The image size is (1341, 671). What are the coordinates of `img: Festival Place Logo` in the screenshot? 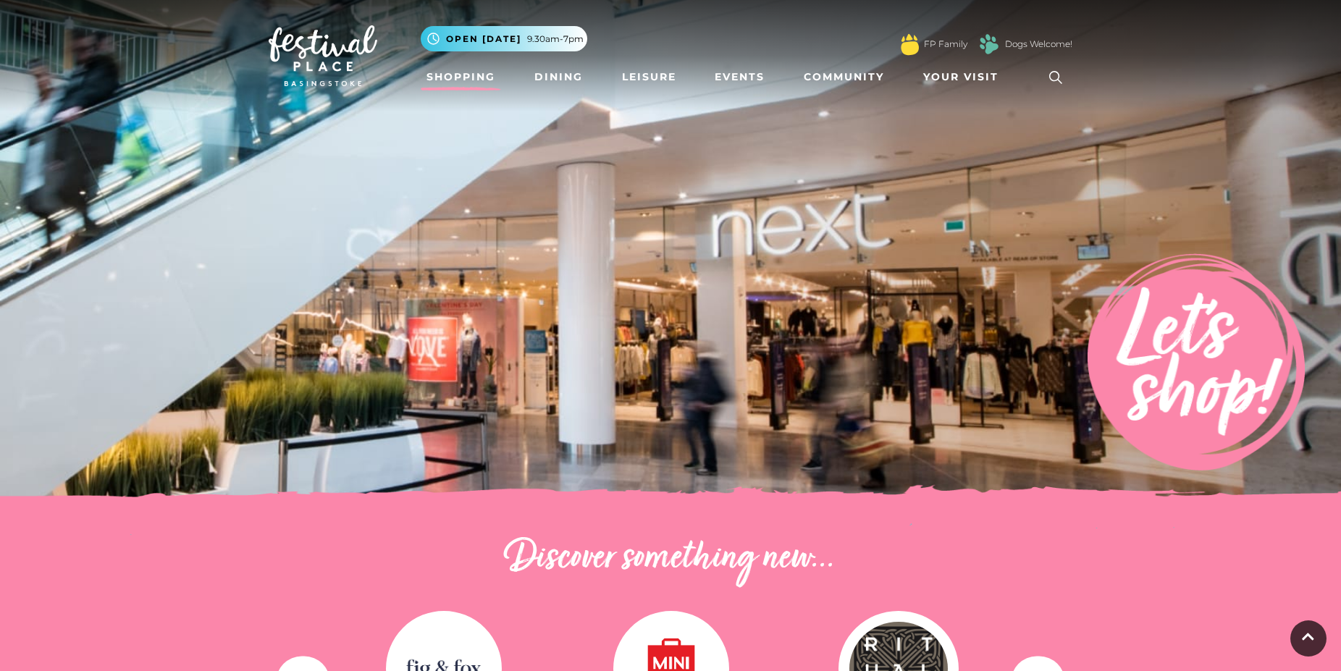 It's located at (323, 56).